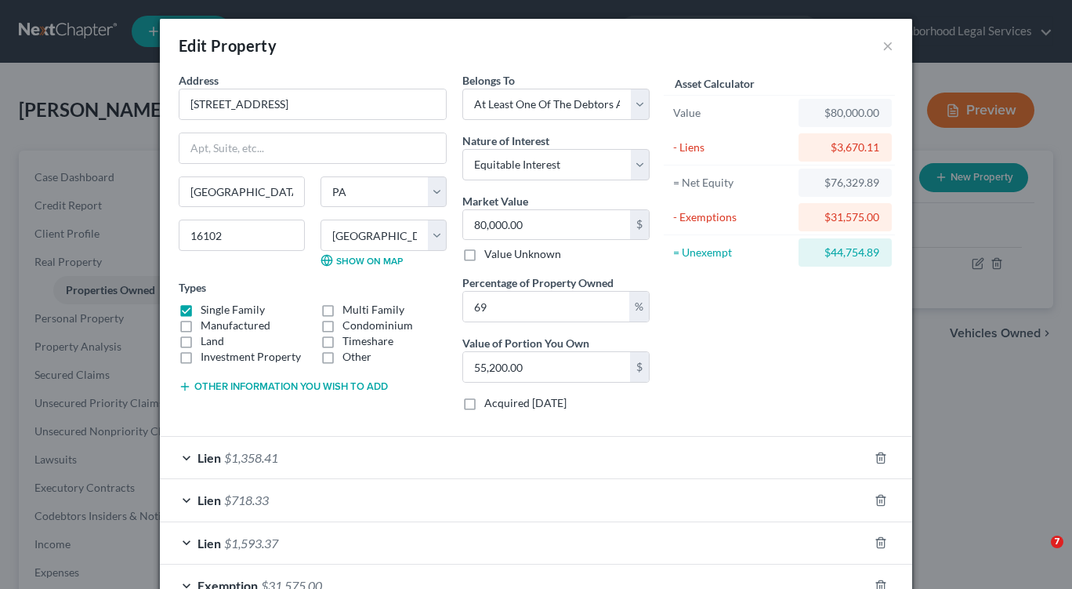 This screenshot has width=1072, height=589. What do you see at coordinates (373, 310) in the screenshot?
I see `label: Multi Family` at bounding box center [373, 310].